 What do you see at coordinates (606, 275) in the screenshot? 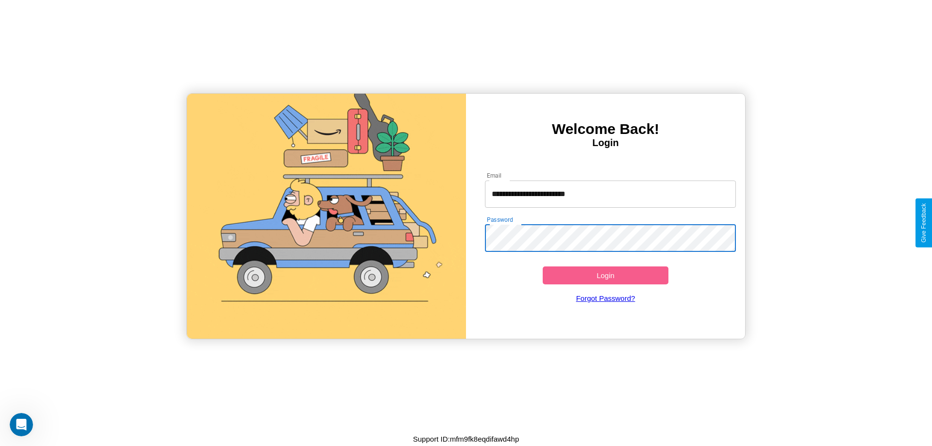
I see `button: Login` at bounding box center [606, 275].